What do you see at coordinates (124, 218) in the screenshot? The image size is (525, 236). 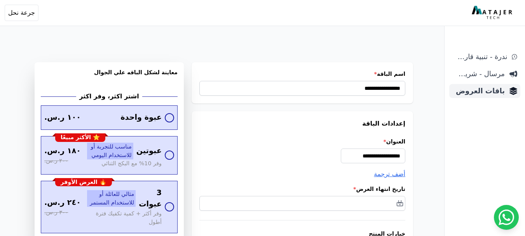 I see `span: وفر أكثر + كمية تكفيك فترة أطول` at bounding box center [124, 218].